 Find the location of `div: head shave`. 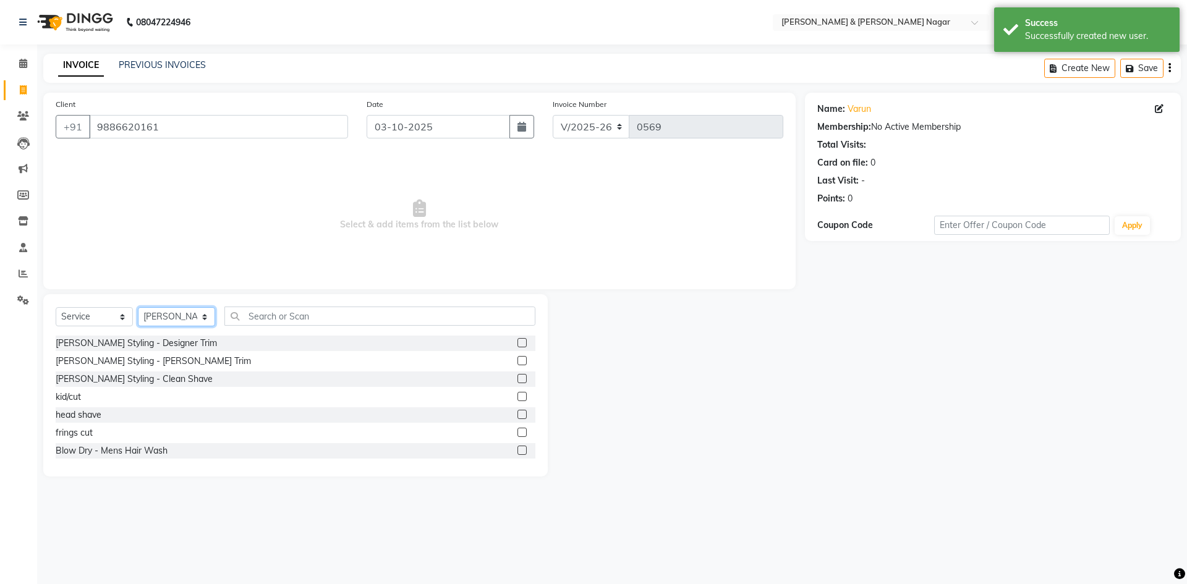

div: head shave is located at coordinates (79, 415).